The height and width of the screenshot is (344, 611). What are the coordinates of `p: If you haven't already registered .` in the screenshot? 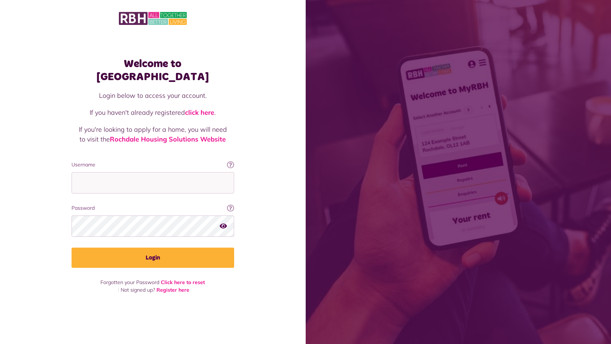 It's located at (153, 112).